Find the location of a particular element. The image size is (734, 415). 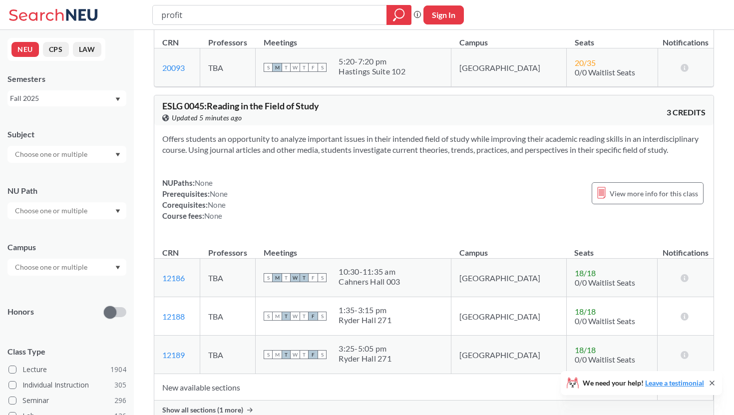

span: Class Type is located at coordinates (67, 352).